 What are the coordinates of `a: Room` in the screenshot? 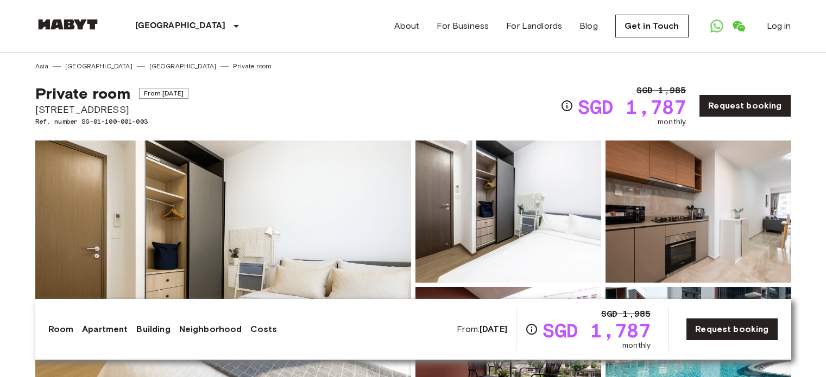 It's located at (61, 330).